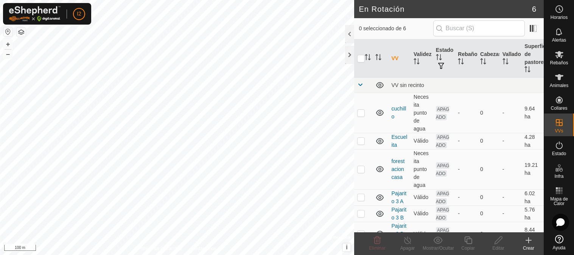 This screenshot has height=255, width=574. Describe the element at coordinates (445, 9) in the screenshot. I see `h2: En Rotación` at that location.